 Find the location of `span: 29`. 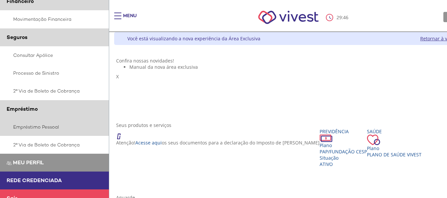

span: 29 is located at coordinates (339, 17).